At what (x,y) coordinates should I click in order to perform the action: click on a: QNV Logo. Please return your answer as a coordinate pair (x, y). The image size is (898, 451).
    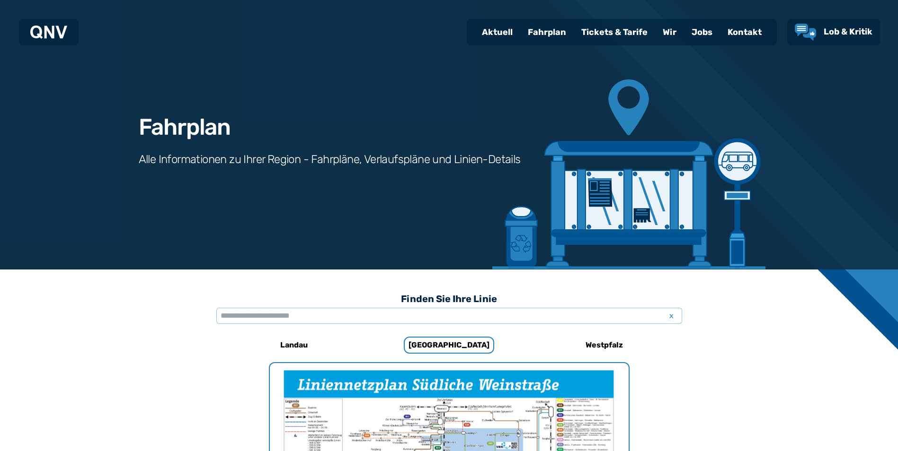
    Looking at the image, I should click on (49, 32).